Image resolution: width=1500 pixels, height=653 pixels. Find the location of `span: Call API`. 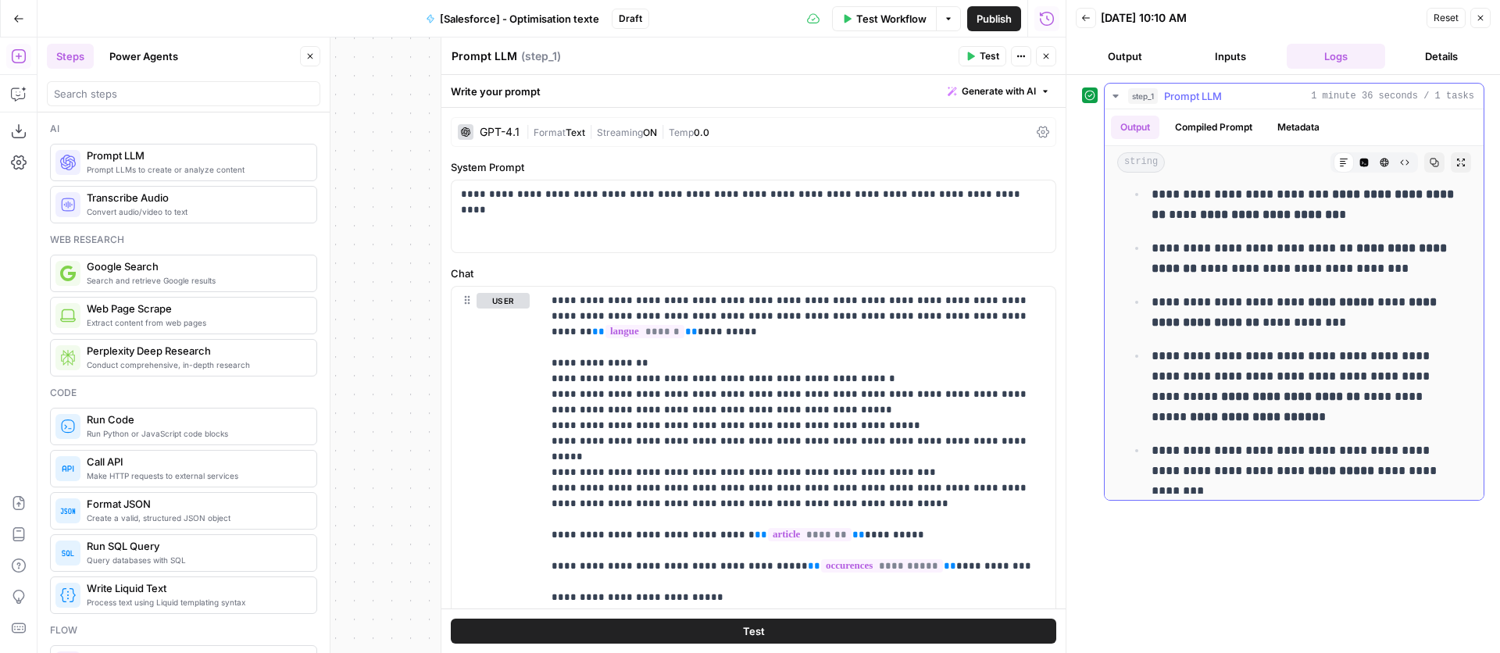

span: Call API is located at coordinates (195, 462).